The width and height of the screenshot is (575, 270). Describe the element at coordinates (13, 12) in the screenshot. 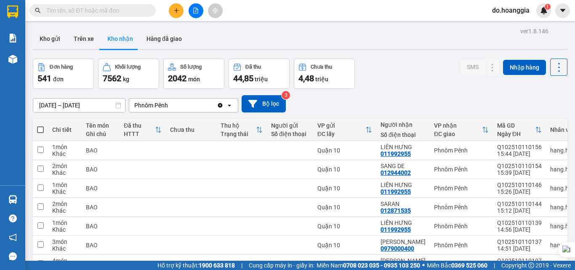

I see `img: logo-vxr` at that location.